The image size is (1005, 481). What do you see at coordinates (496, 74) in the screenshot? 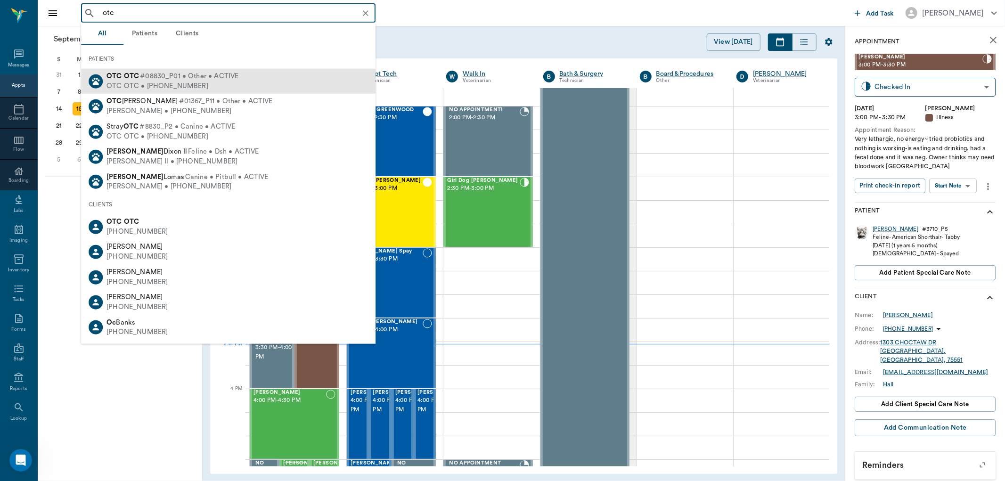
I see `a: Walk In` at bounding box center [496, 74].